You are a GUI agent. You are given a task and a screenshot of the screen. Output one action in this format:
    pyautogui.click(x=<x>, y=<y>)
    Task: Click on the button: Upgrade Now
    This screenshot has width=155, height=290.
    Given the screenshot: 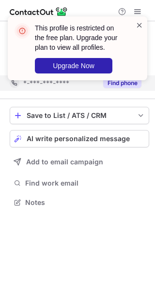 What is the action you would take?
    pyautogui.click(x=73, y=66)
    